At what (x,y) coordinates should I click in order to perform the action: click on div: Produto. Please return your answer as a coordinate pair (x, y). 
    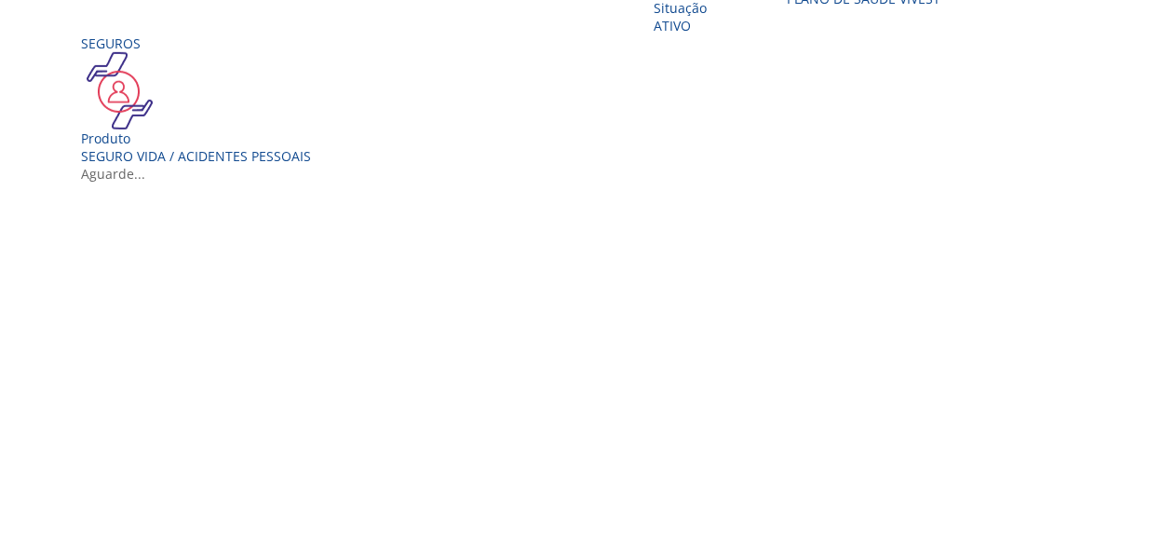
    Looking at the image, I should click on (196, 138).